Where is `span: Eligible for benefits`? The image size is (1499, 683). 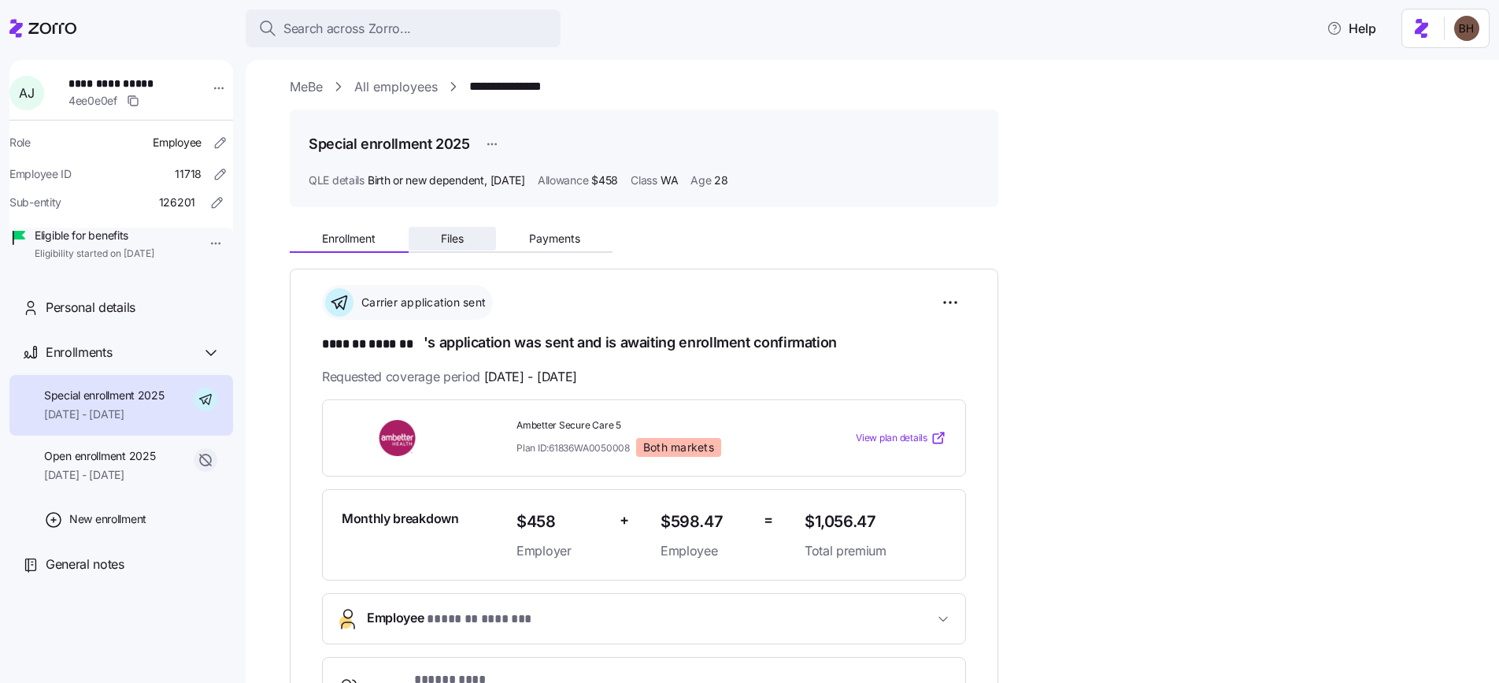 span: Eligible for benefits is located at coordinates (94, 235).